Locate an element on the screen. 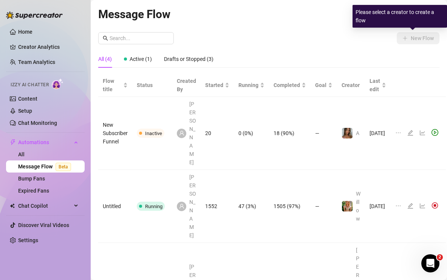  img: A is located at coordinates (347, 133).